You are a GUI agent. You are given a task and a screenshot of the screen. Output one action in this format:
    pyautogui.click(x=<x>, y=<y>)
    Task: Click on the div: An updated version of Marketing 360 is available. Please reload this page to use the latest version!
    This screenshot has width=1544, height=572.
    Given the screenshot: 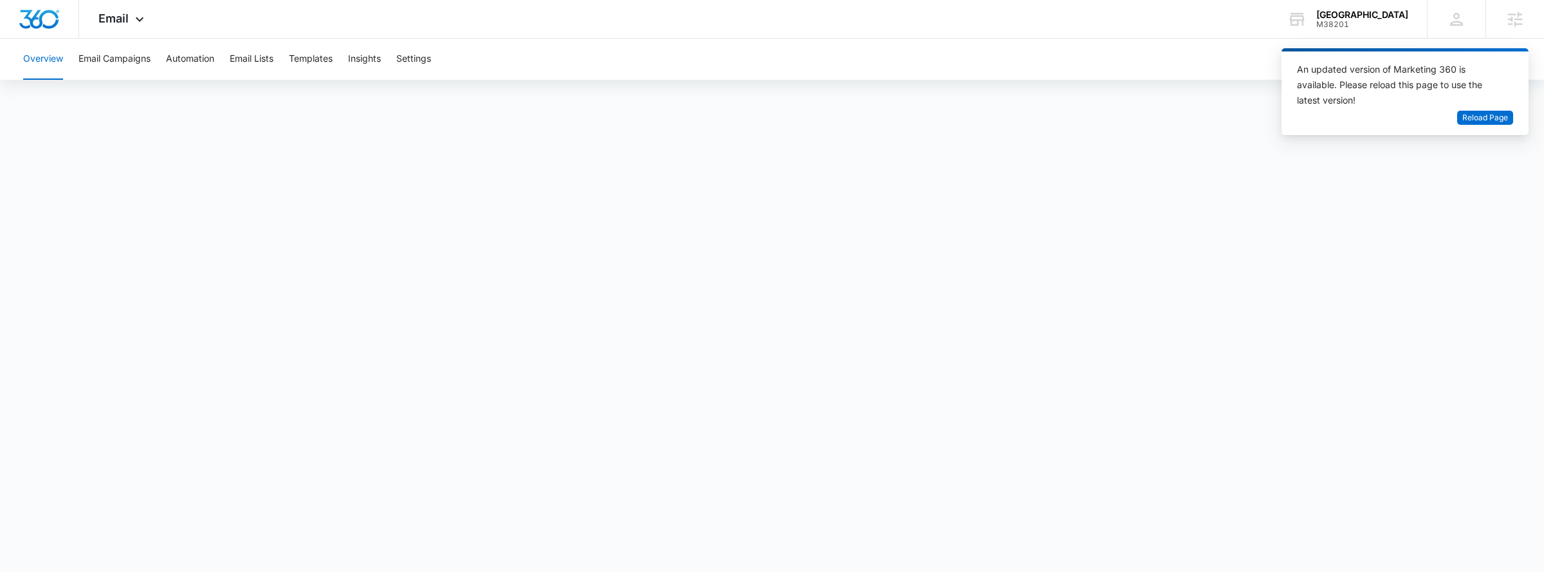 What is the action you would take?
    pyautogui.click(x=1398, y=85)
    